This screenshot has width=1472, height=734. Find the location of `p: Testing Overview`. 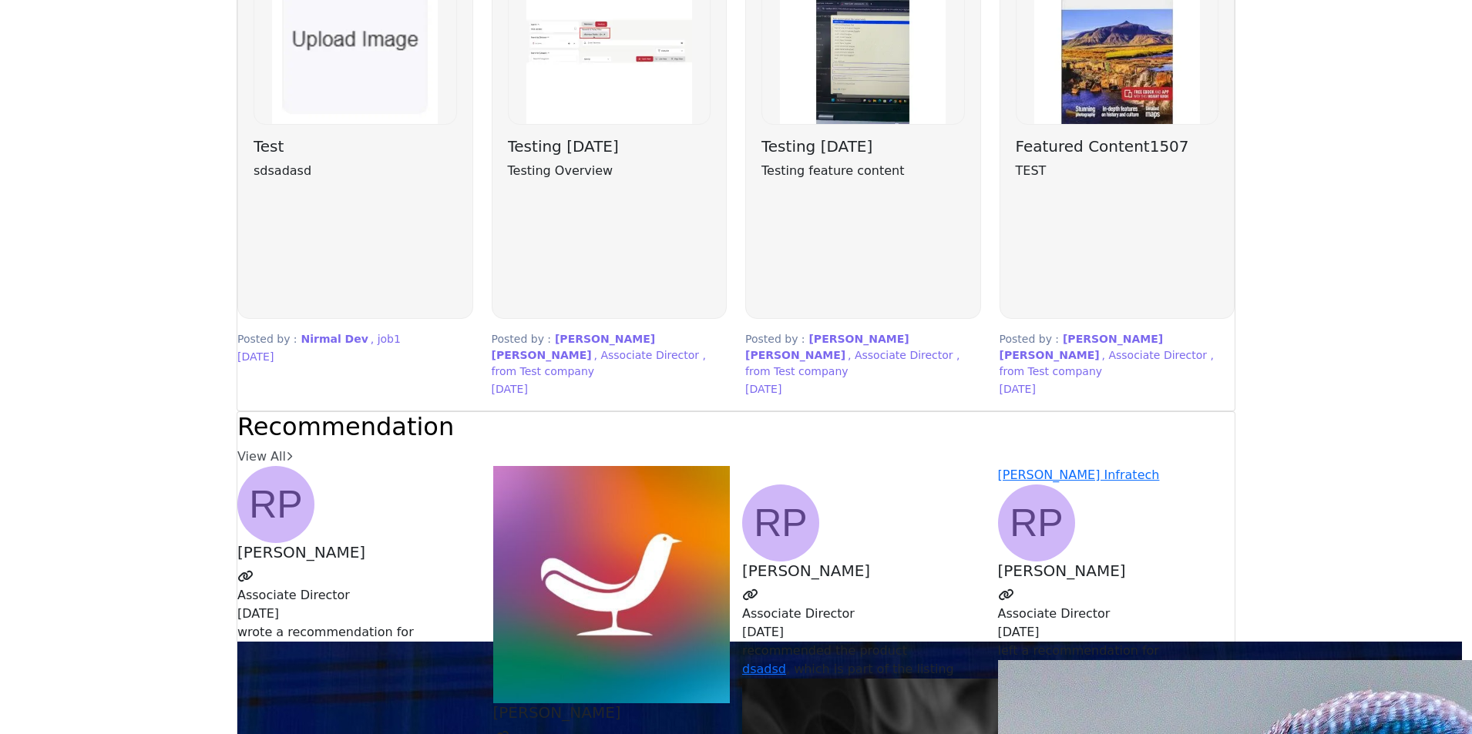

p: Testing Overview is located at coordinates (609, 171).